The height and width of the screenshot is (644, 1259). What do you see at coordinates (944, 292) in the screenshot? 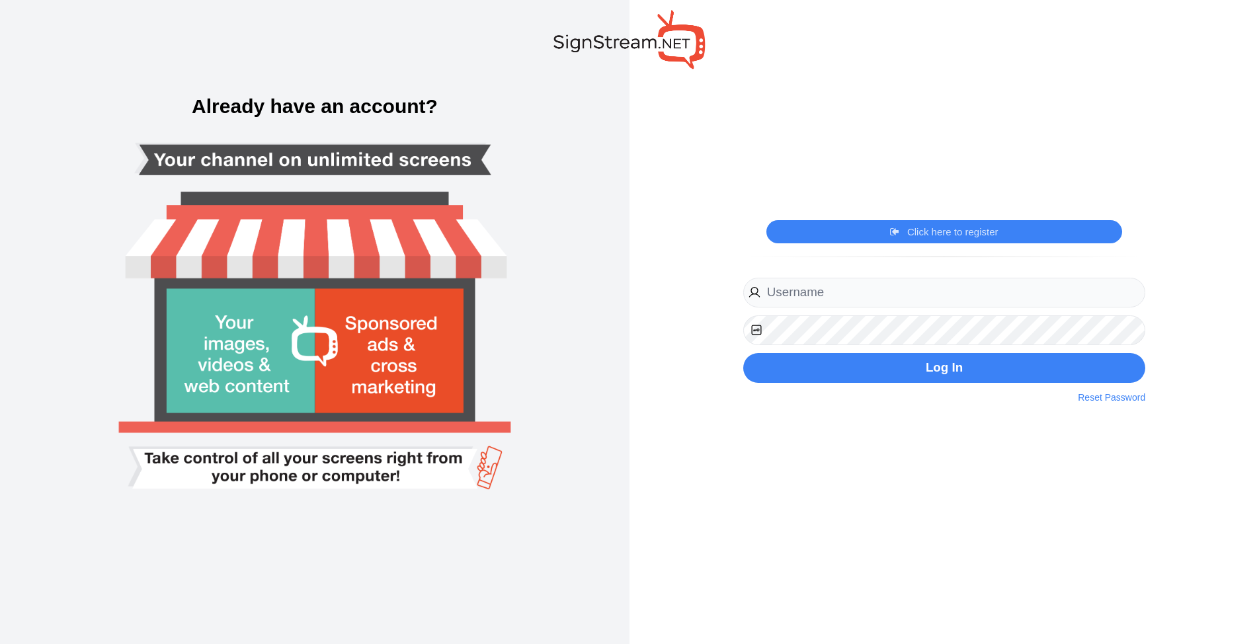
I see `input: Username` at bounding box center [944, 292].